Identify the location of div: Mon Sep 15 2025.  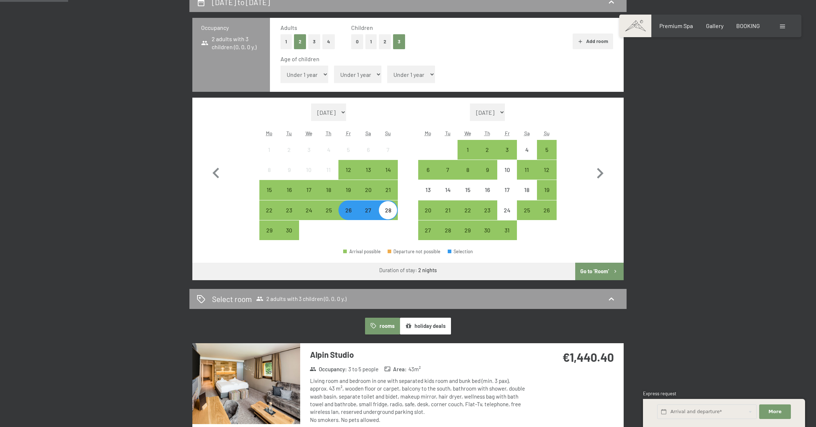
(269, 190).